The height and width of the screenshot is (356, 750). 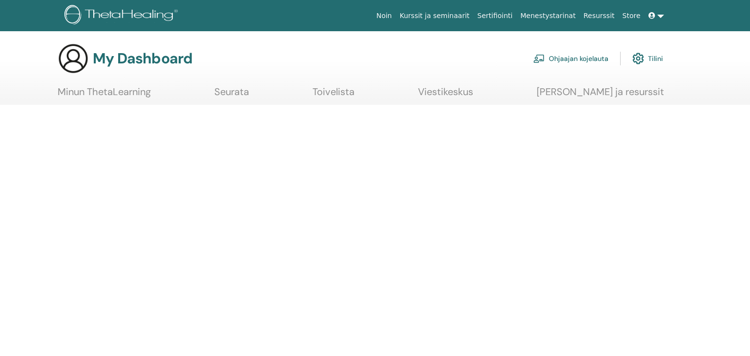 What do you see at coordinates (495, 16) in the screenshot?
I see `a: Sertifiointi` at bounding box center [495, 16].